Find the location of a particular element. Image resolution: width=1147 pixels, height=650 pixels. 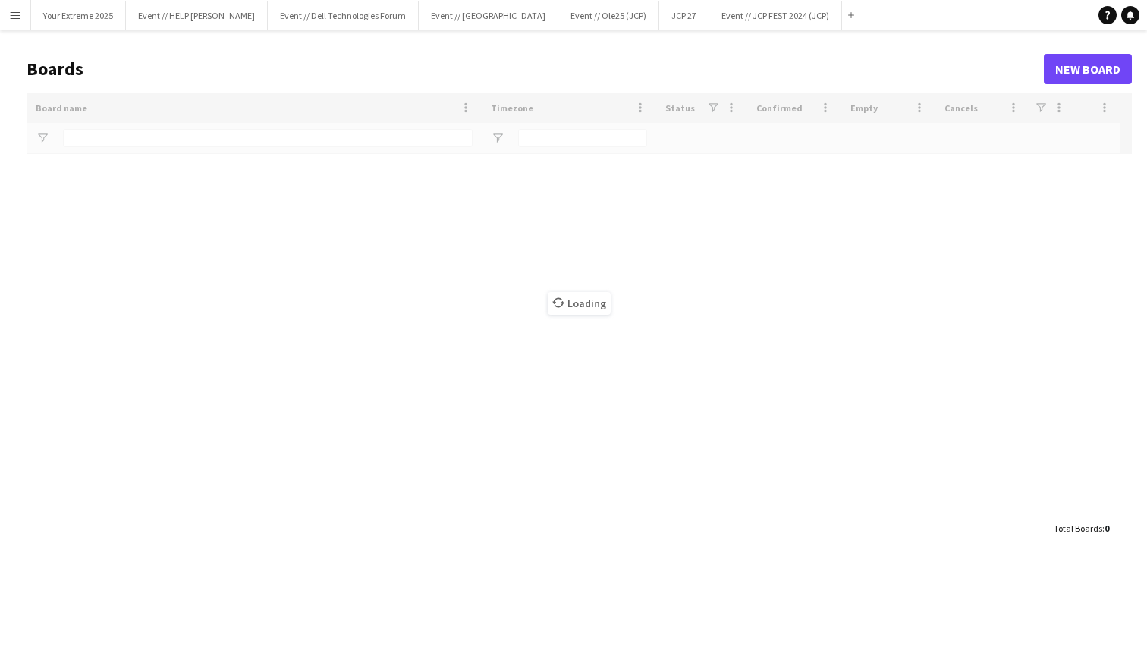

h1: Boards is located at coordinates (535, 69).